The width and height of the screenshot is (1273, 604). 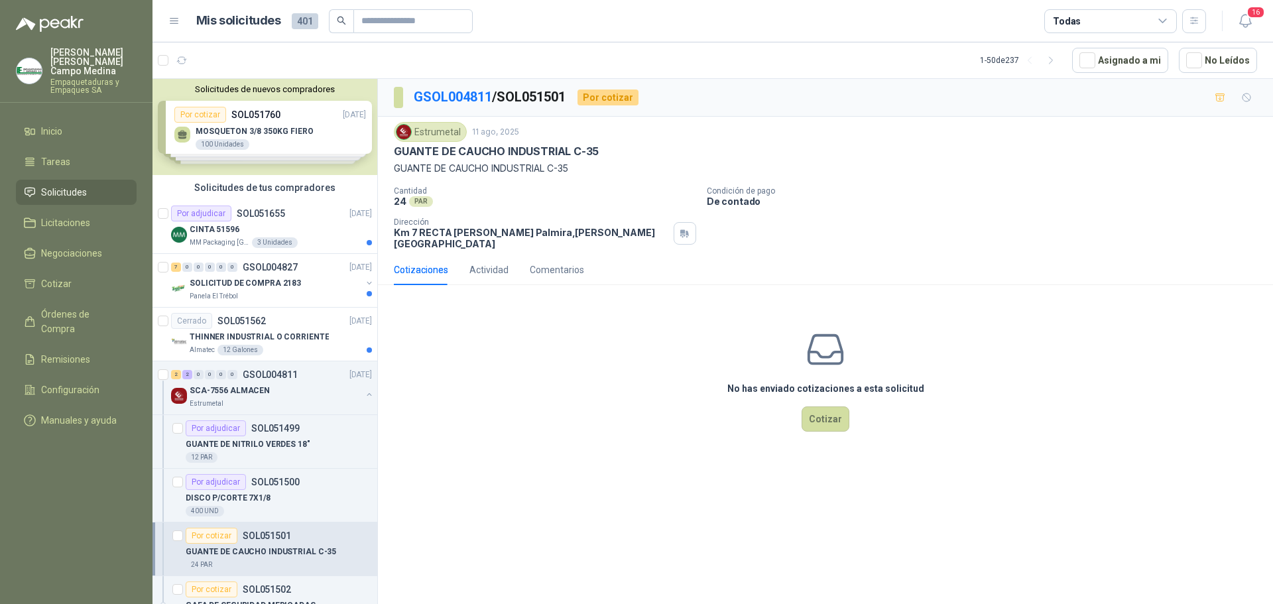 What do you see at coordinates (453, 97) in the screenshot?
I see `a: GSOL004811` at bounding box center [453, 97].